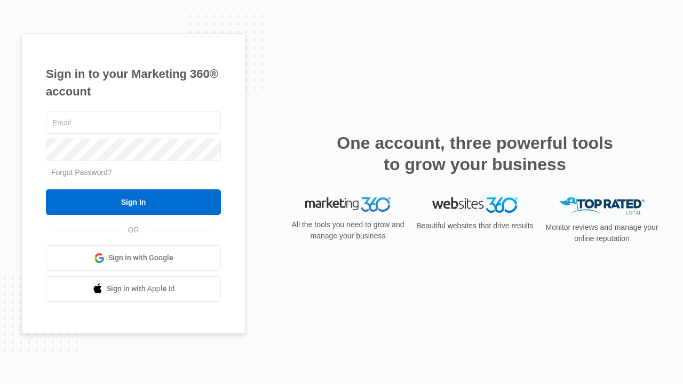 The height and width of the screenshot is (384, 683). I want to click on input: Email, so click(133, 123).